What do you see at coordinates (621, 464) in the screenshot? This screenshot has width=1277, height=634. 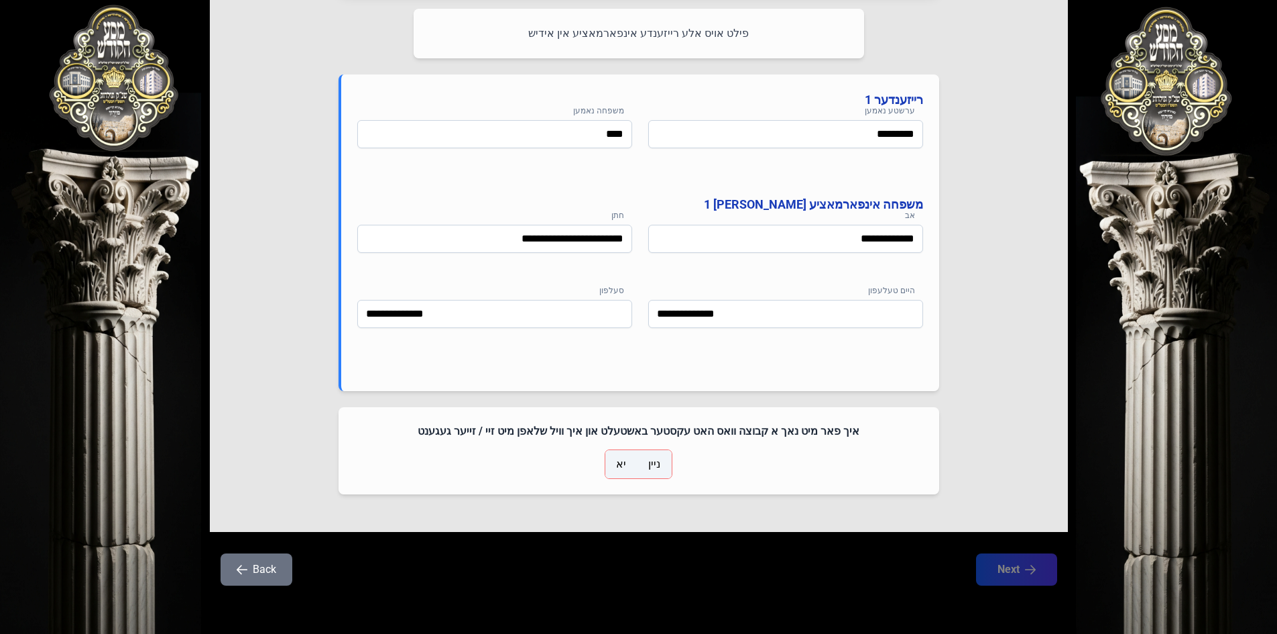 I see `span: יא` at bounding box center [621, 464].